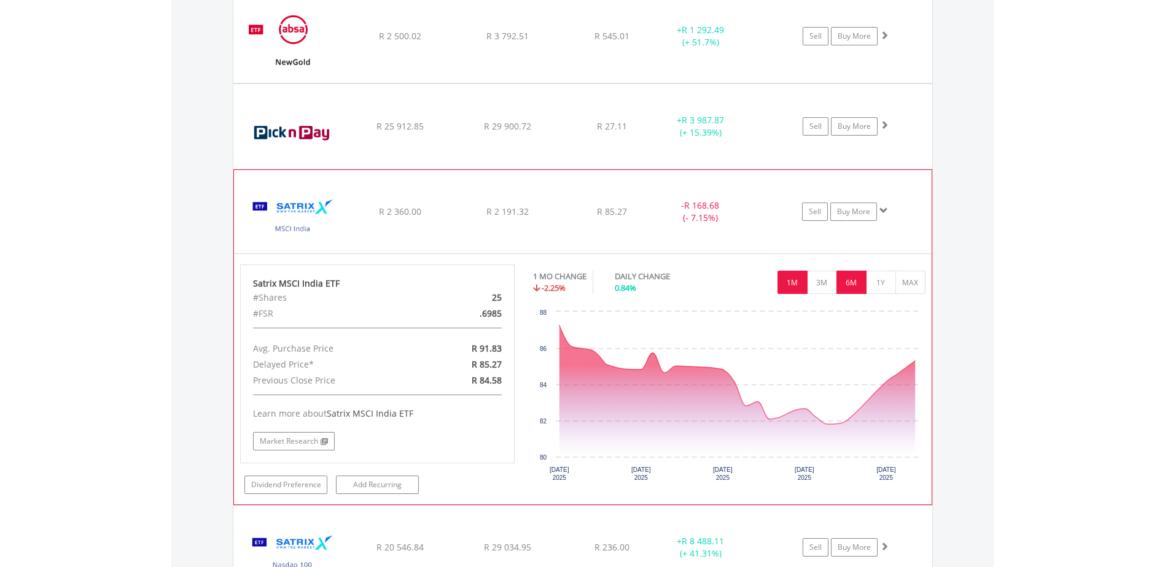 The image size is (1165, 567). I want to click on div: Satrix MSCI India ETF, so click(378, 284).